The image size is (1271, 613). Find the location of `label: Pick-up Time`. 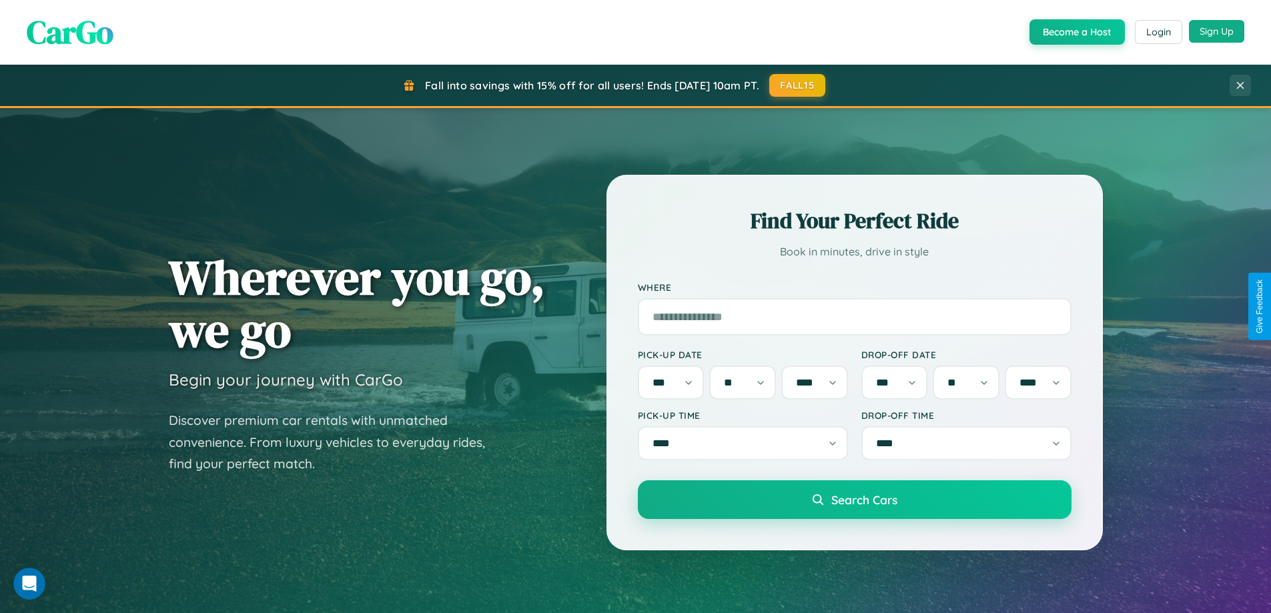

label: Pick-up Time is located at coordinates (743, 415).